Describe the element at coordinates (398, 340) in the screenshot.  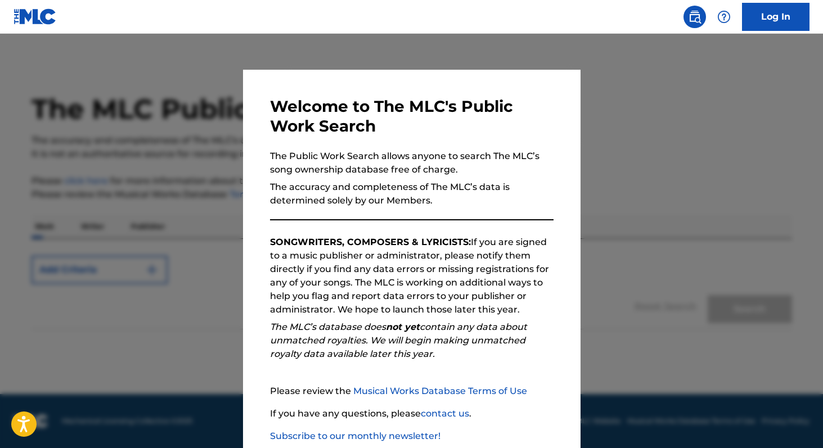
I see `em: The MLC’s database does contain any data about unmatched royalties. We will begin making unmatche...` at that location.